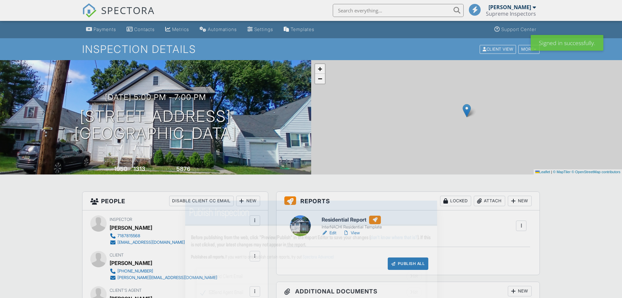  Describe the element at coordinates (394, 238) in the screenshot. I see `a: don't know where that is?` at that location.